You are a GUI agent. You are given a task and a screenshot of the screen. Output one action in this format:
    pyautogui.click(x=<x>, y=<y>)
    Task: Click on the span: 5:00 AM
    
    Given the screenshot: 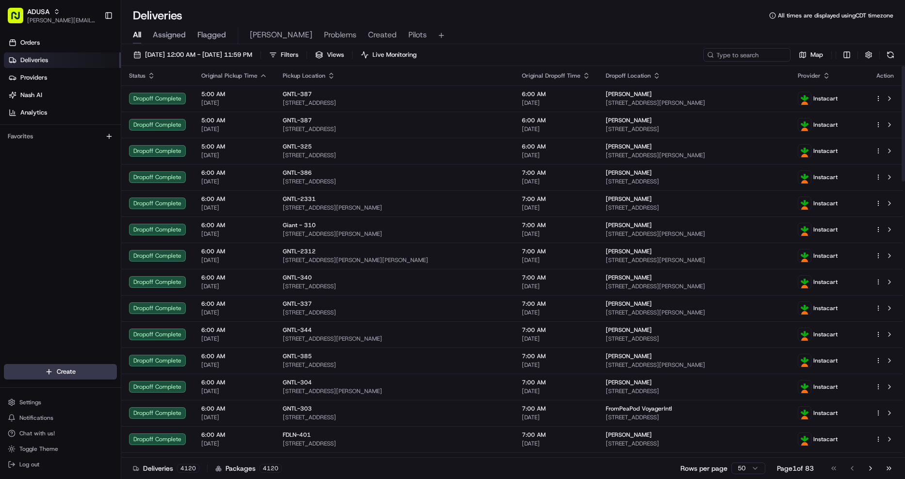 What is the action you would take?
    pyautogui.click(x=234, y=94)
    